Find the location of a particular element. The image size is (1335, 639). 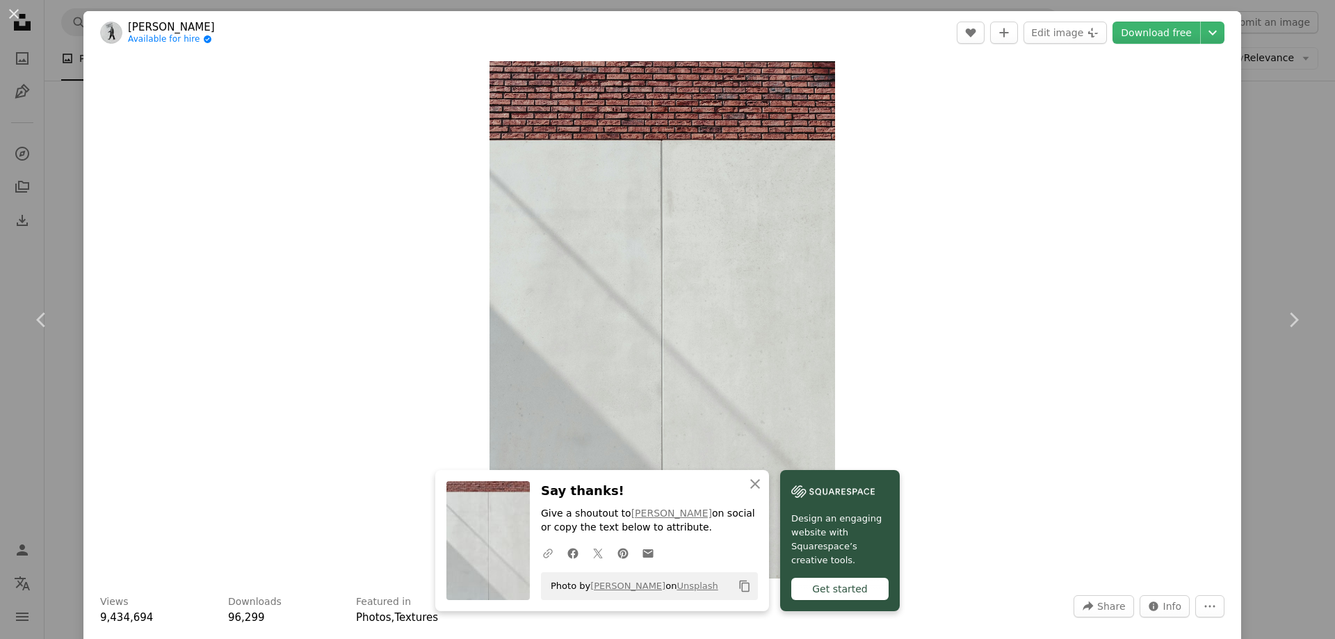

button: Add to Collection is located at coordinates (1004, 33).